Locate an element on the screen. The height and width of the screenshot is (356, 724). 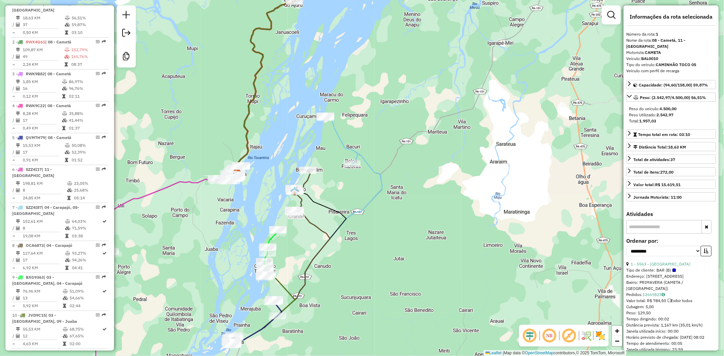
span: JVD9C15 is located at coordinates (37, 315).